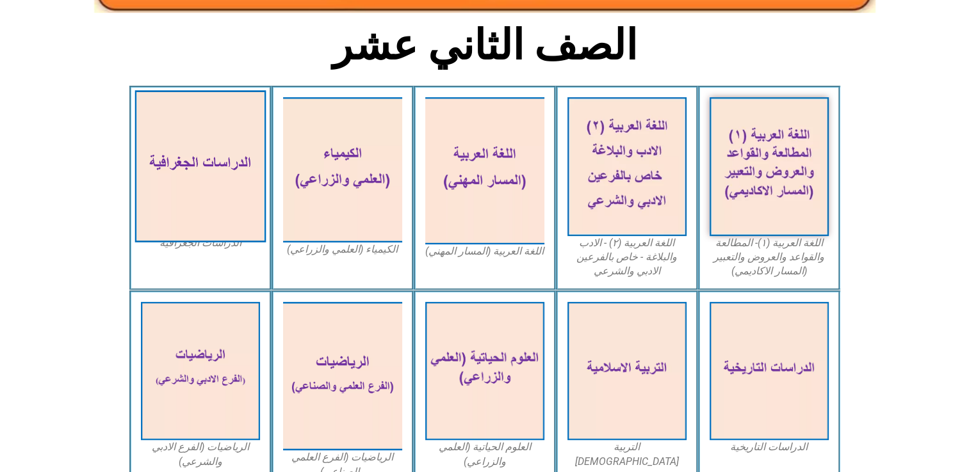 The height and width of the screenshot is (472, 969). I want to click on figcaption: اللغة العربية (١)- المطالعة والقواعد والعروض والتعبير (المسار الاكاديمي), so click(769, 257).